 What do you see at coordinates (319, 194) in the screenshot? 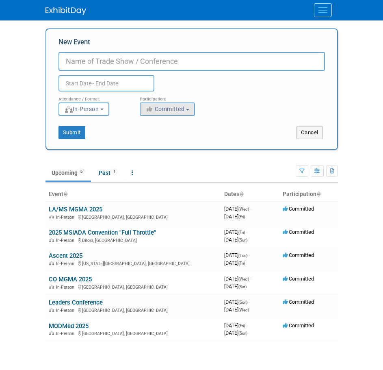
I see `a: Sort by Participation Type` at bounding box center [319, 194].